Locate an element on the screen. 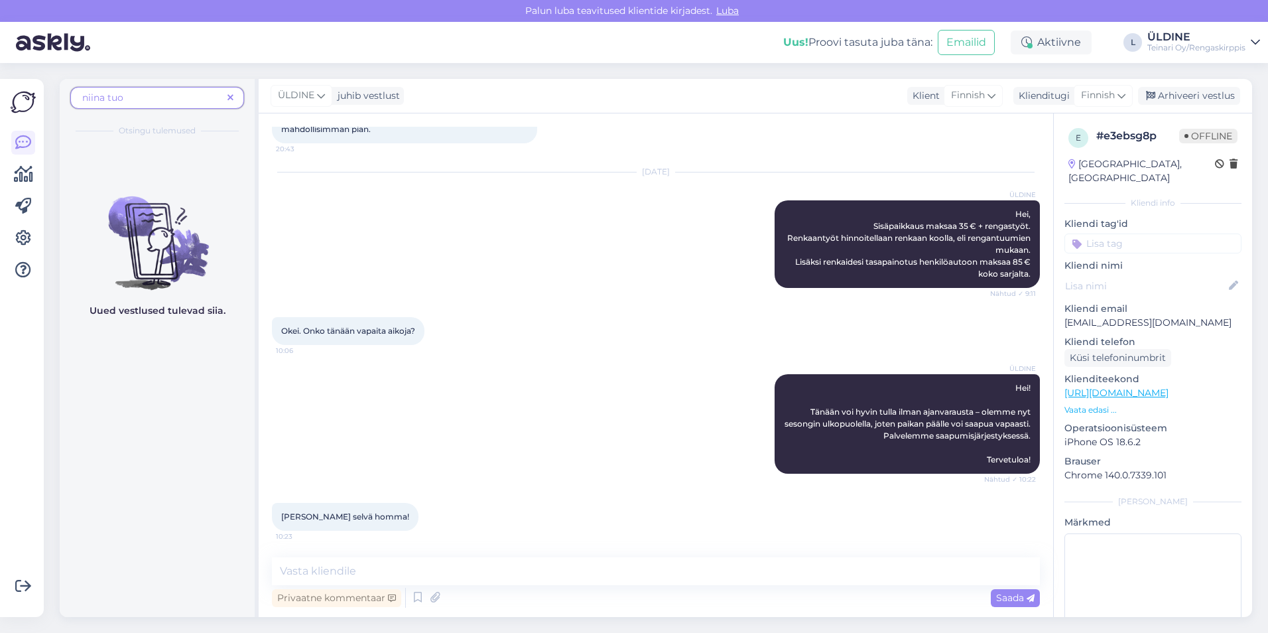  div: L is located at coordinates (1133, 42).